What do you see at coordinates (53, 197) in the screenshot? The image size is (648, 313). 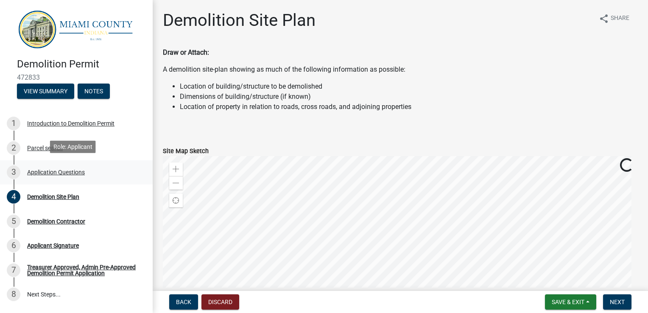 I see `div: Demolition Site Plan` at bounding box center [53, 197].